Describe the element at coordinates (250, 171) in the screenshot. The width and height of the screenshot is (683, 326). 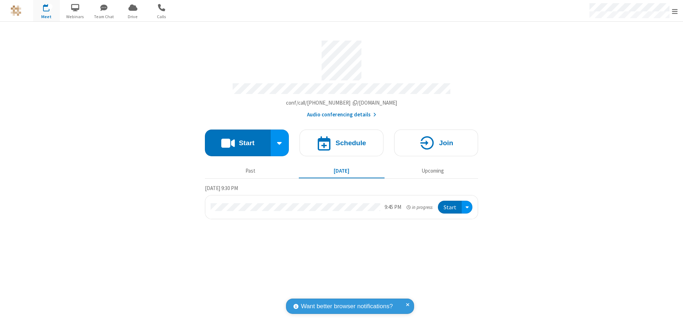
I see `button: Past` at that location.